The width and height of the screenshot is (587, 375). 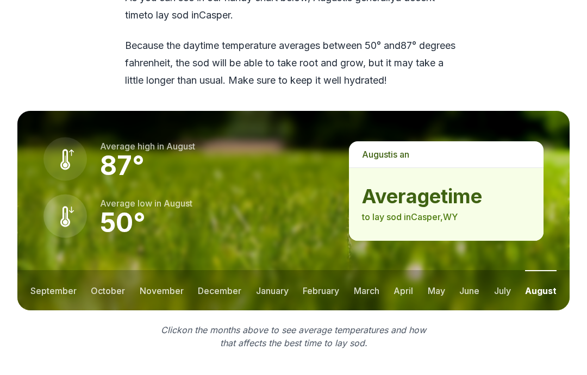 I want to click on button: march, so click(x=367, y=290).